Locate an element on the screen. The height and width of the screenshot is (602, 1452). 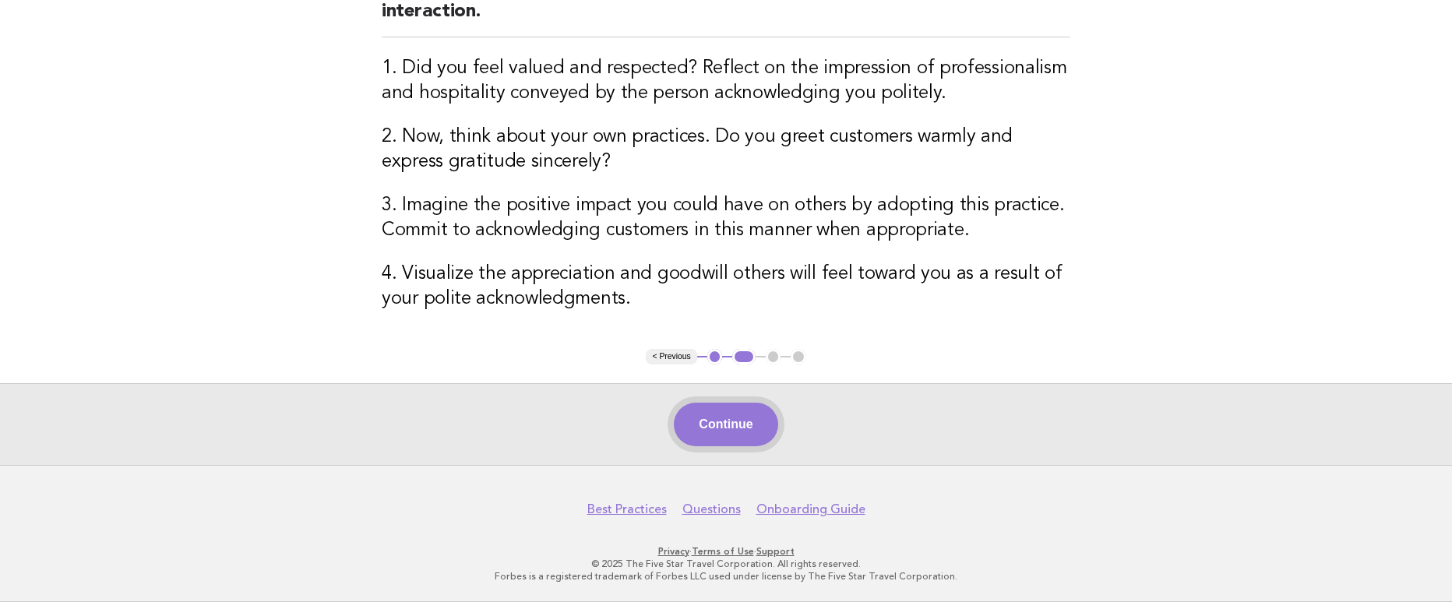
button: Continue is located at coordinates (725, 424).